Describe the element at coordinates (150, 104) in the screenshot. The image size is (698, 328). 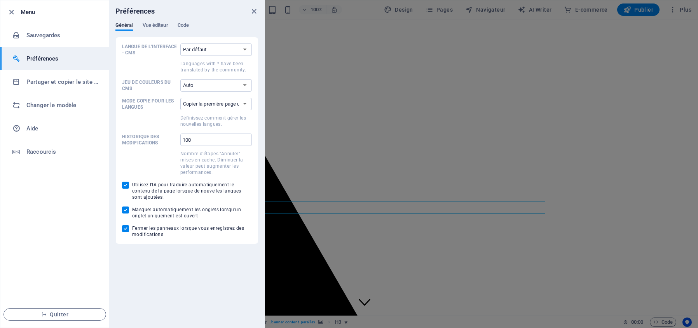
I see `p: Mode copie pour les langues` at that location.